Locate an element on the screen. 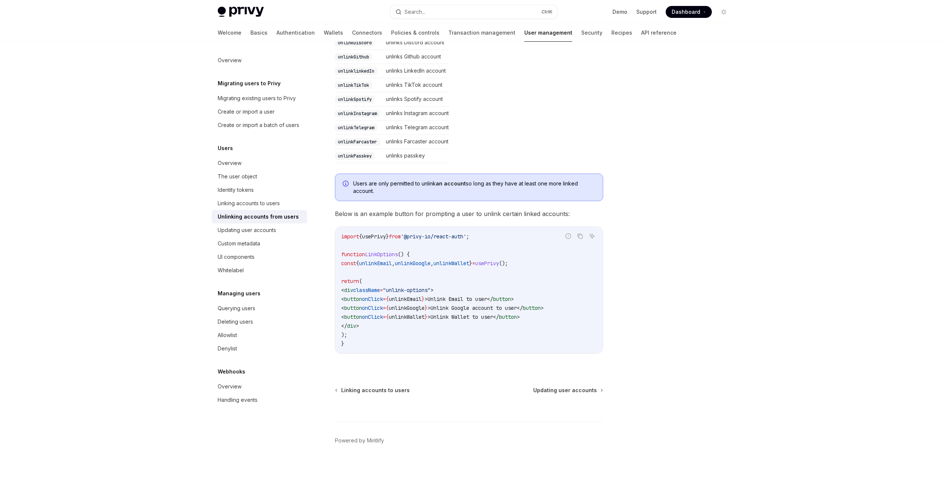  a: The user object is located at coordinates (259, 176).